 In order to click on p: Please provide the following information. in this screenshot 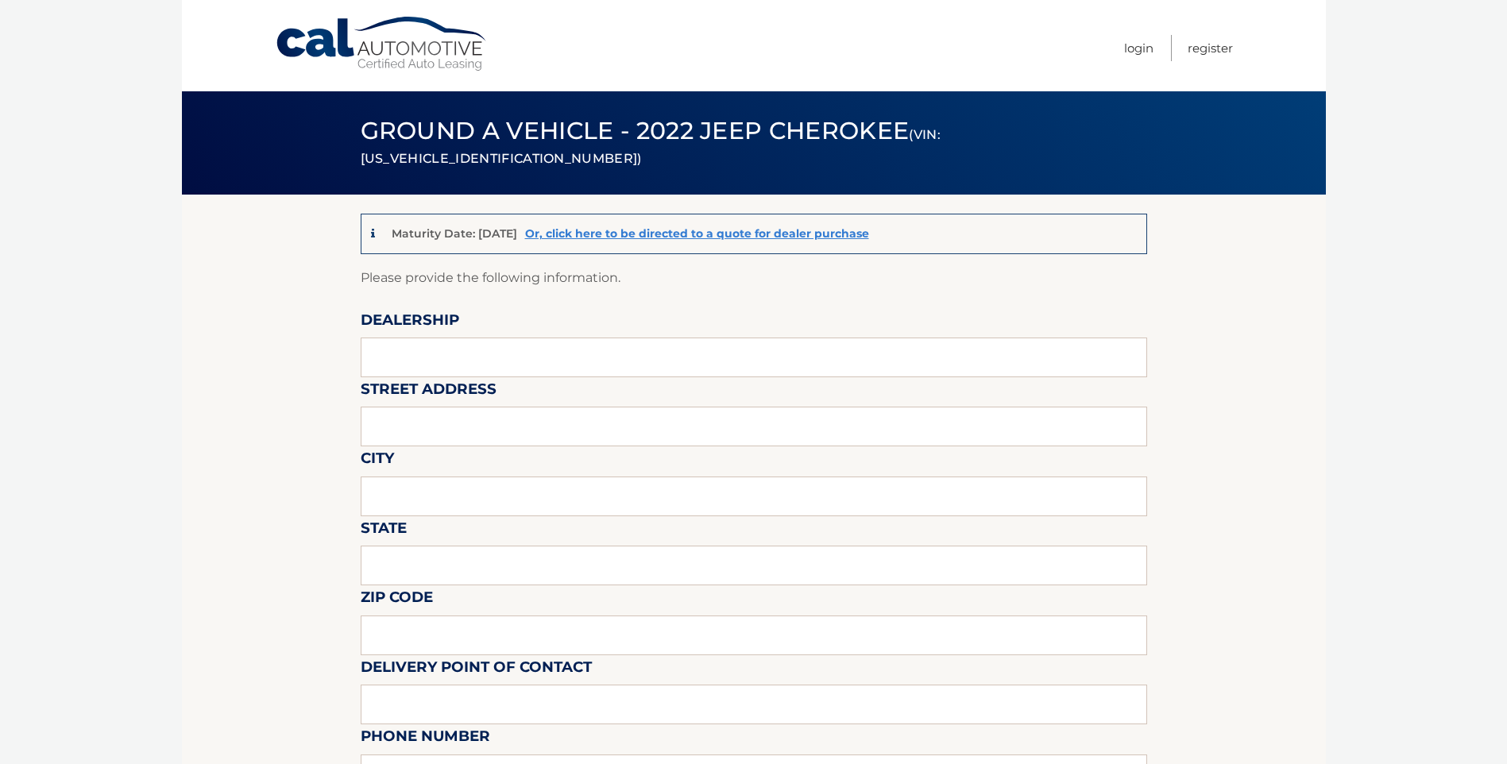, I will do `click(754, 278)`.